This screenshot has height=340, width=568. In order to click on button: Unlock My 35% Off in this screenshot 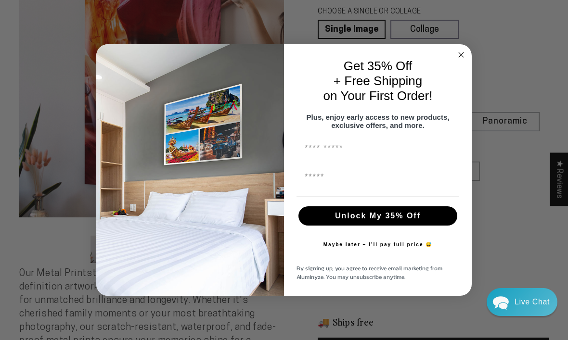, I will do `click(378, 216)`.